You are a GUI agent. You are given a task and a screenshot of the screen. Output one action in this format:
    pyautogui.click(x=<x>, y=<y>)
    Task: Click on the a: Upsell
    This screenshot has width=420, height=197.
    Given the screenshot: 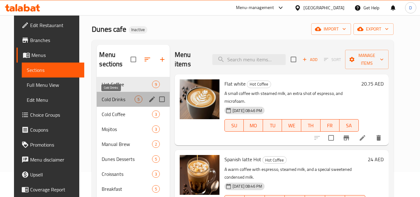 What is the action you would take?
    pyautogui.click(x=50, y=174)
    